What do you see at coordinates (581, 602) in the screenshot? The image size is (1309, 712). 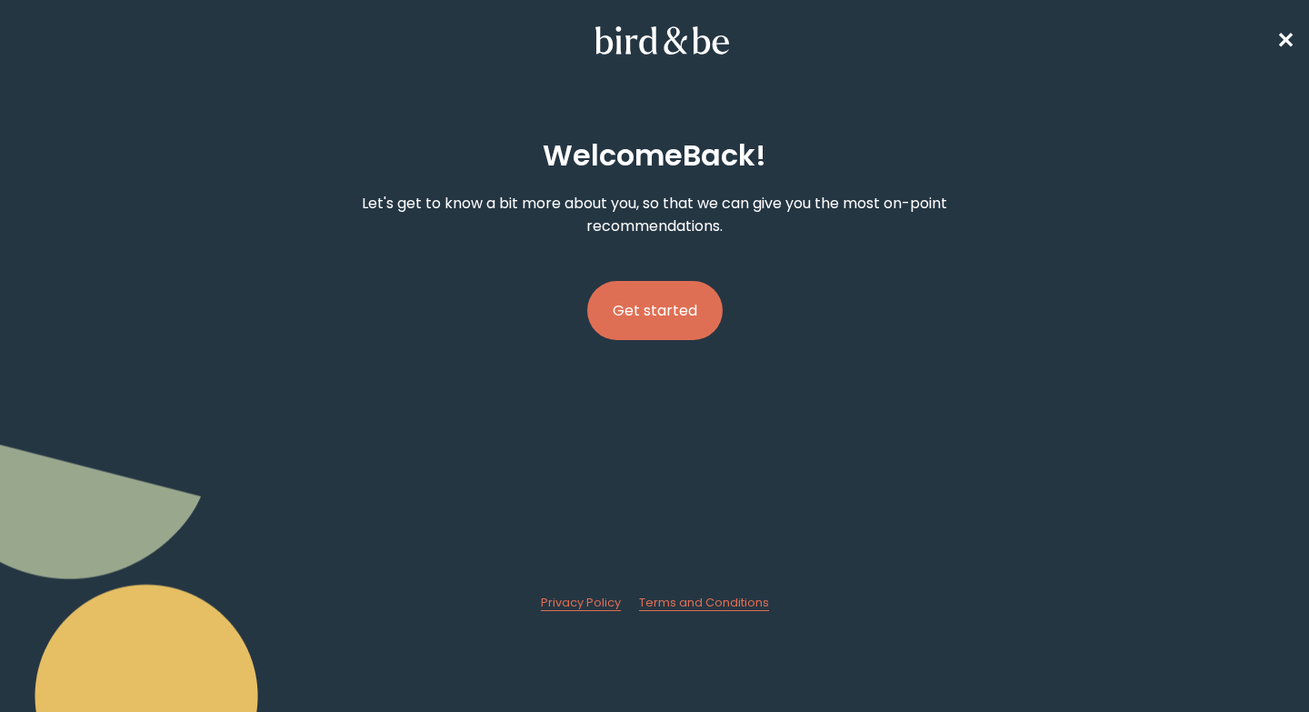 I see `span: Privacy Policy` at bounding box center [581, 602].